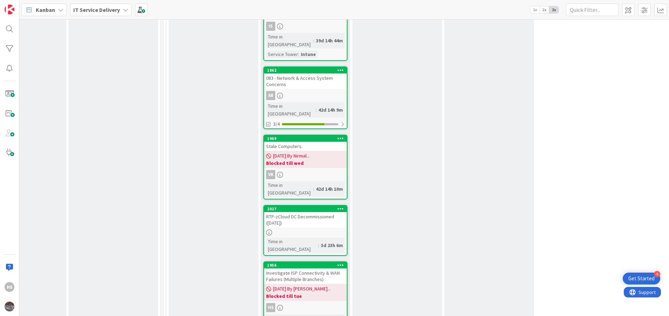  I want to click on span: Support, so click(23, 5).